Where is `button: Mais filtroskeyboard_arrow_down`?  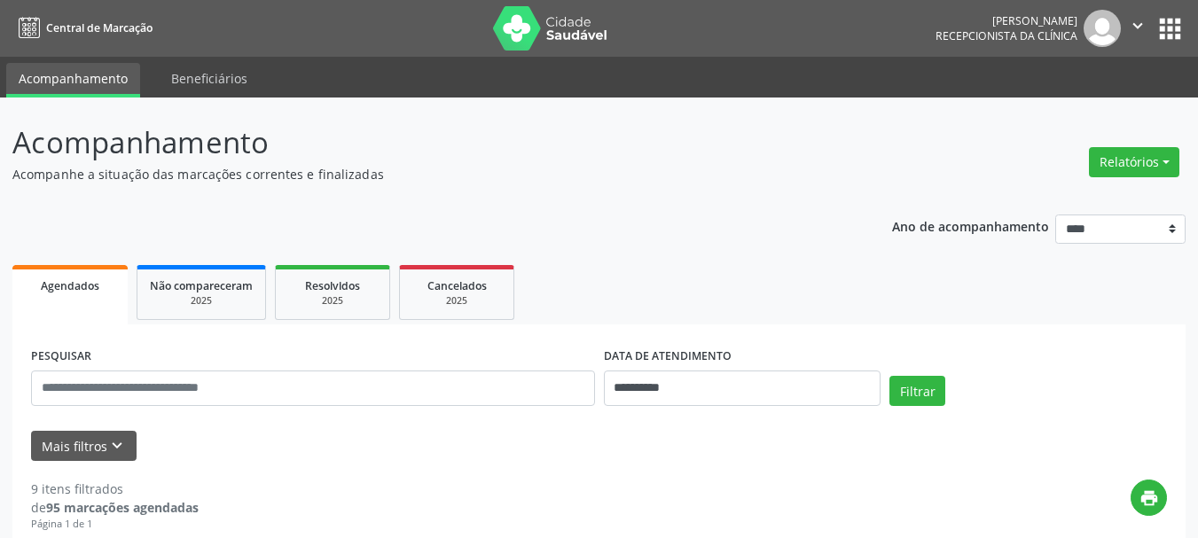 button: Mais filtroskeyboard_arrow_down is located at coordinates (83, 446).